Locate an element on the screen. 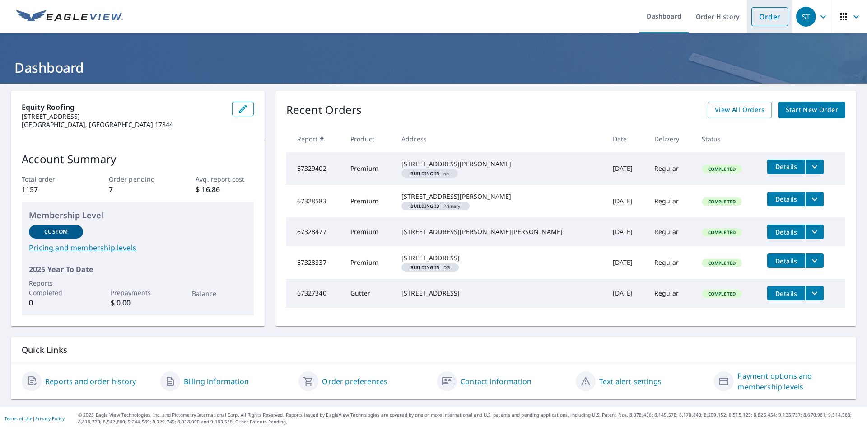 The width and height of the screenshot is (867, 427). span: Start New Order is located at coordinates (812, 110).